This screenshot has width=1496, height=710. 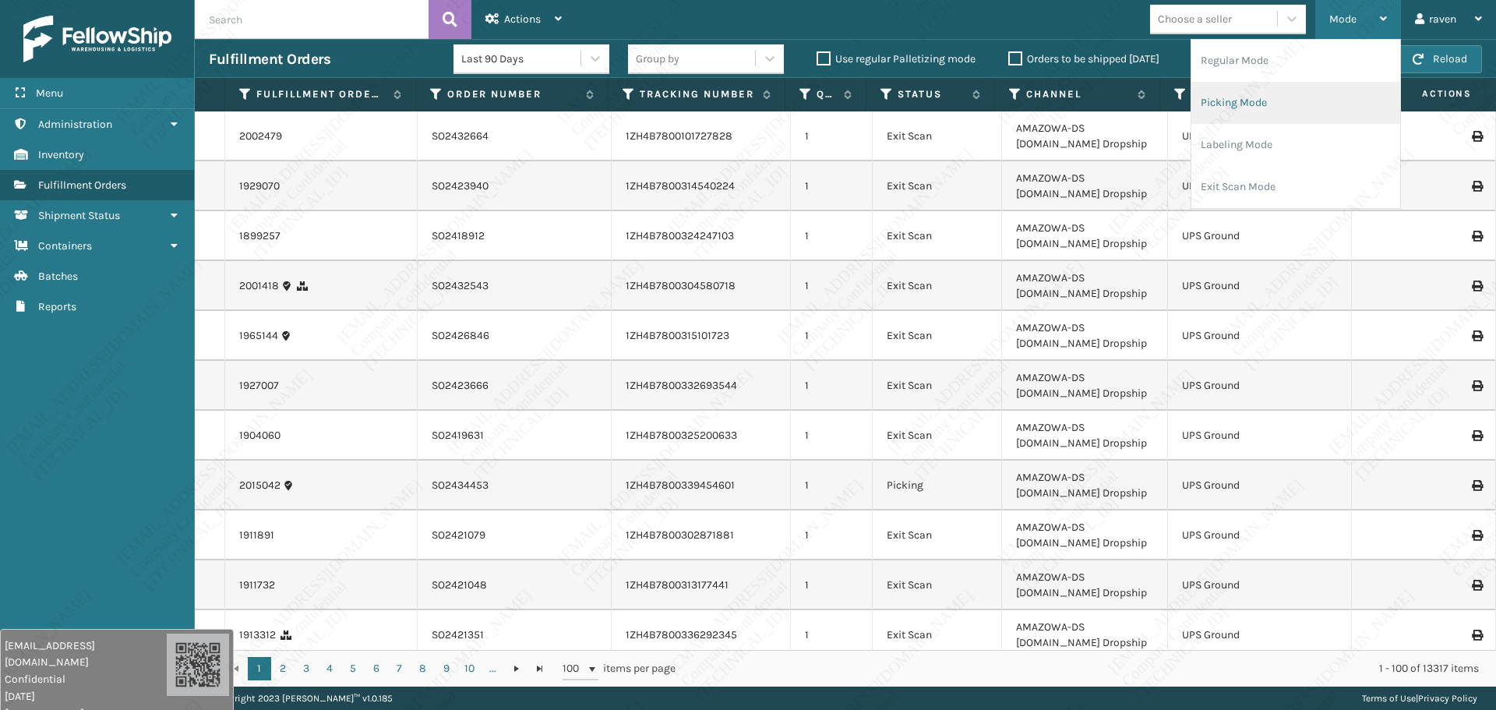 What do you see at coordinates (259, 336) in the screenshot?
I see `a: 1965144` at bounding box center [259, 336].